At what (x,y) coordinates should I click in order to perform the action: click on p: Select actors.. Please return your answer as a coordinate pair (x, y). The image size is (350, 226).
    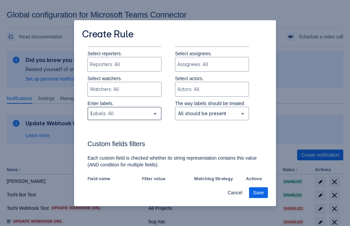
    Looking at the image, I should click on (212, 78).